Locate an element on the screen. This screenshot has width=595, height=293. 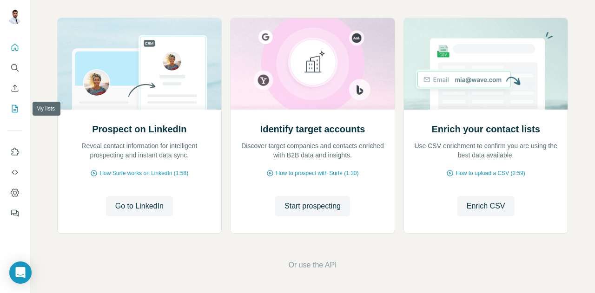
span: How to upload a CSV (2:59) is located at coordinates (490, 173).